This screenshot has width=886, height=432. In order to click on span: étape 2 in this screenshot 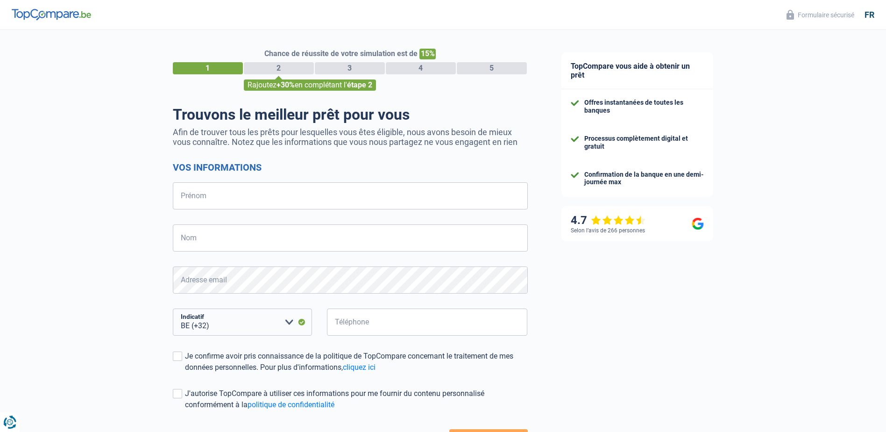, I will do `click(360, 85)`.